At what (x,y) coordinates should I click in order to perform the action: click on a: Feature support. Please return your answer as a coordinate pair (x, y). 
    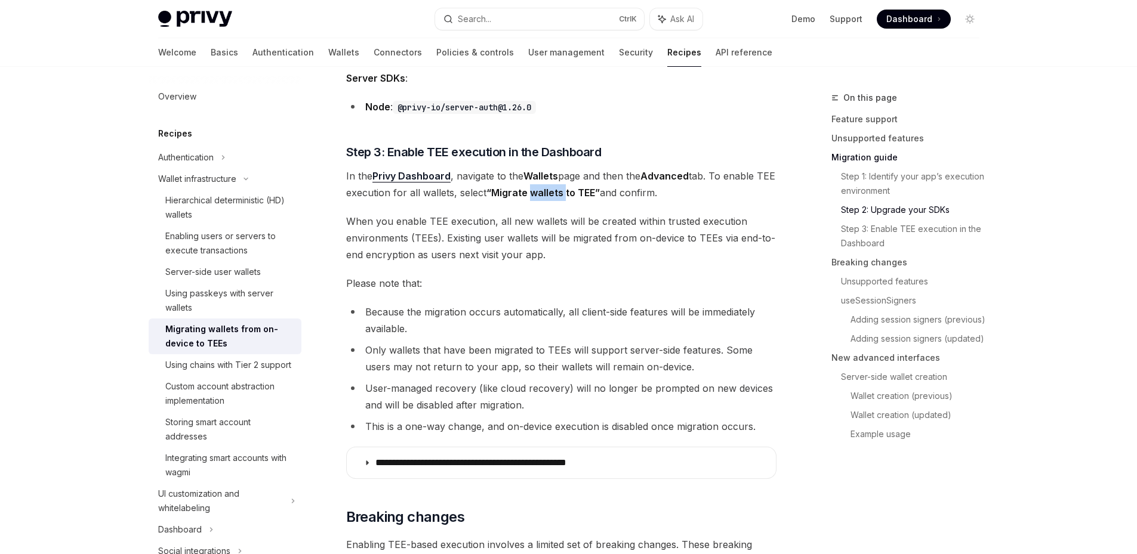
    Looking at the image, I should click on (910, 119).